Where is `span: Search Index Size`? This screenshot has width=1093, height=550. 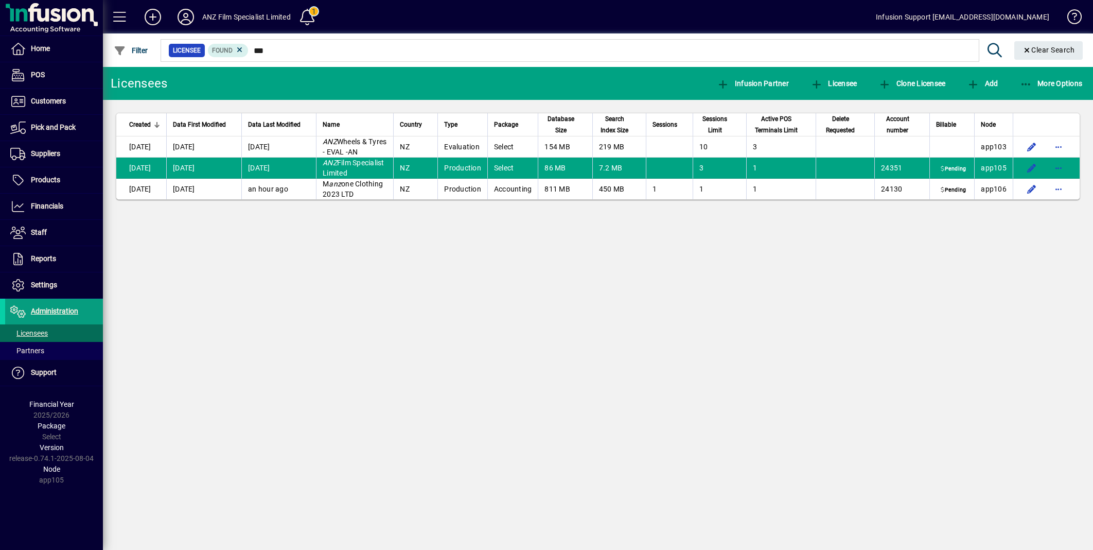 span: Search Index Size is located at coordinates (614, 125).